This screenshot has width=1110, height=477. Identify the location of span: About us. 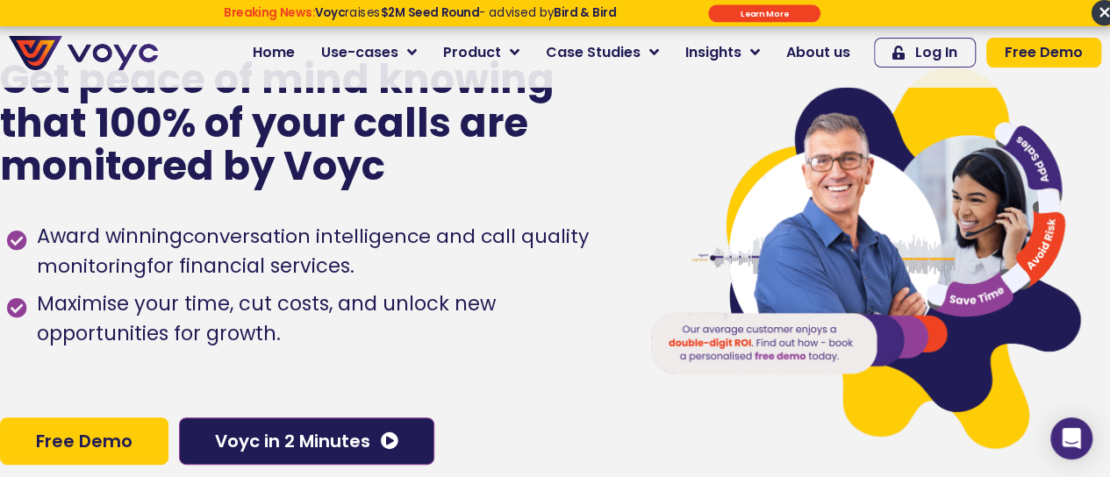
(818, 53).